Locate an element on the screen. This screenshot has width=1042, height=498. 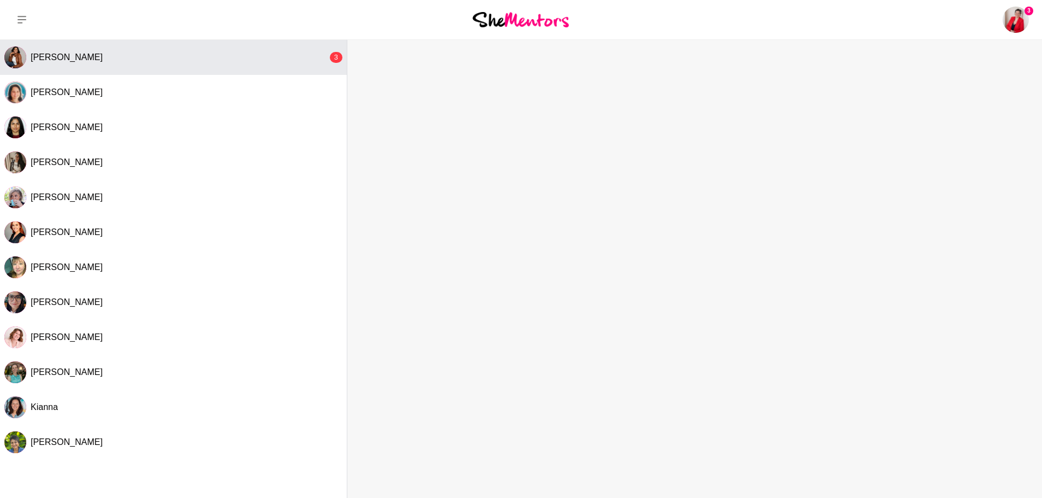
img: O is located at coordinates (15, 57).